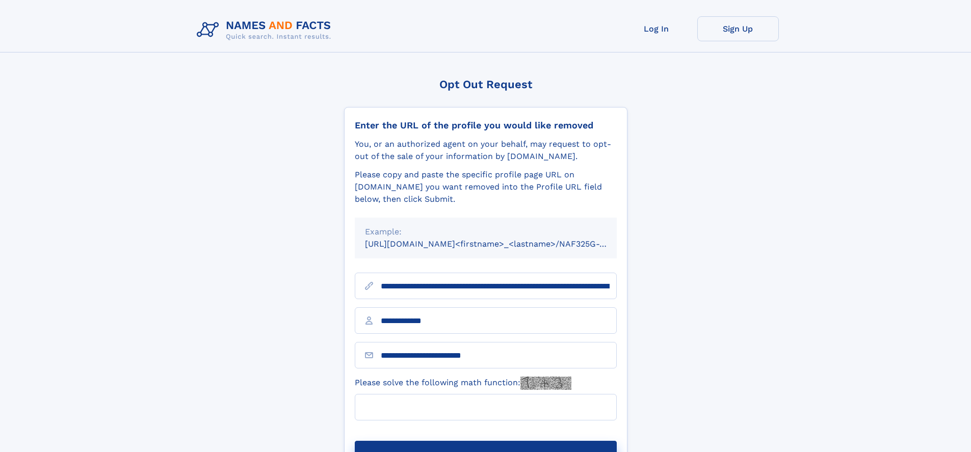 The height and width of the screenshot is (452, 971). I want to click on img: Logo Names and Facts, so click(266, 30).